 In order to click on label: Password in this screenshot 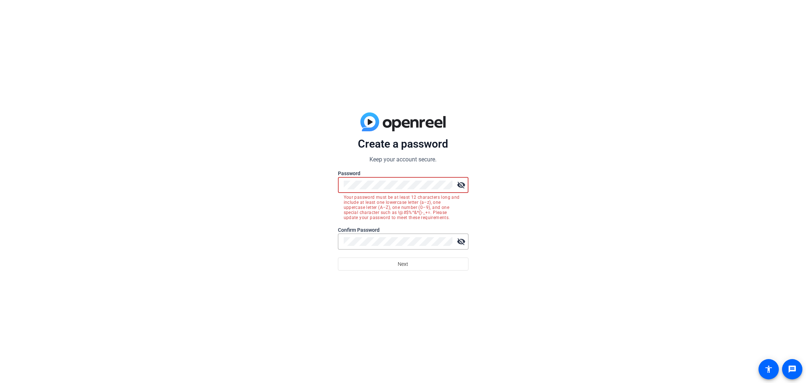, I will do `click(403, 173)`.